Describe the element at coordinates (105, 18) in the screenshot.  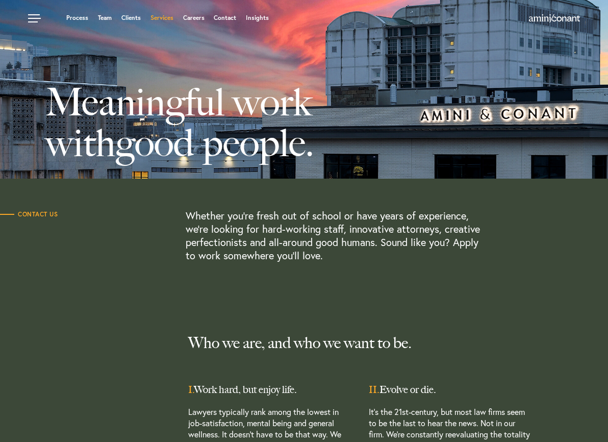
I see `a: Team` at that location.